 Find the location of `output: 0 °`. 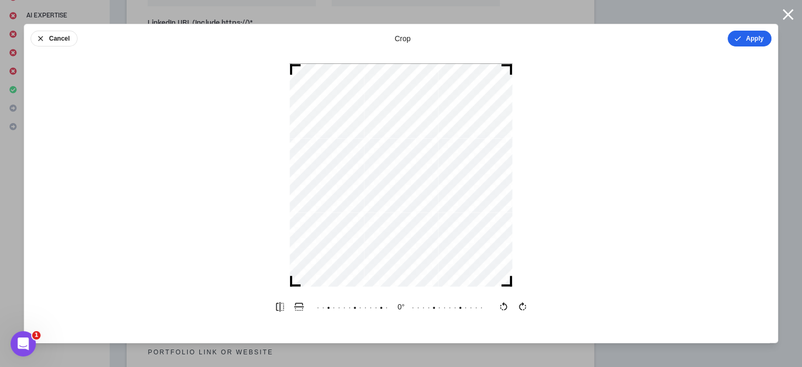

output: 0 ° is located at coordinates (401, 306).